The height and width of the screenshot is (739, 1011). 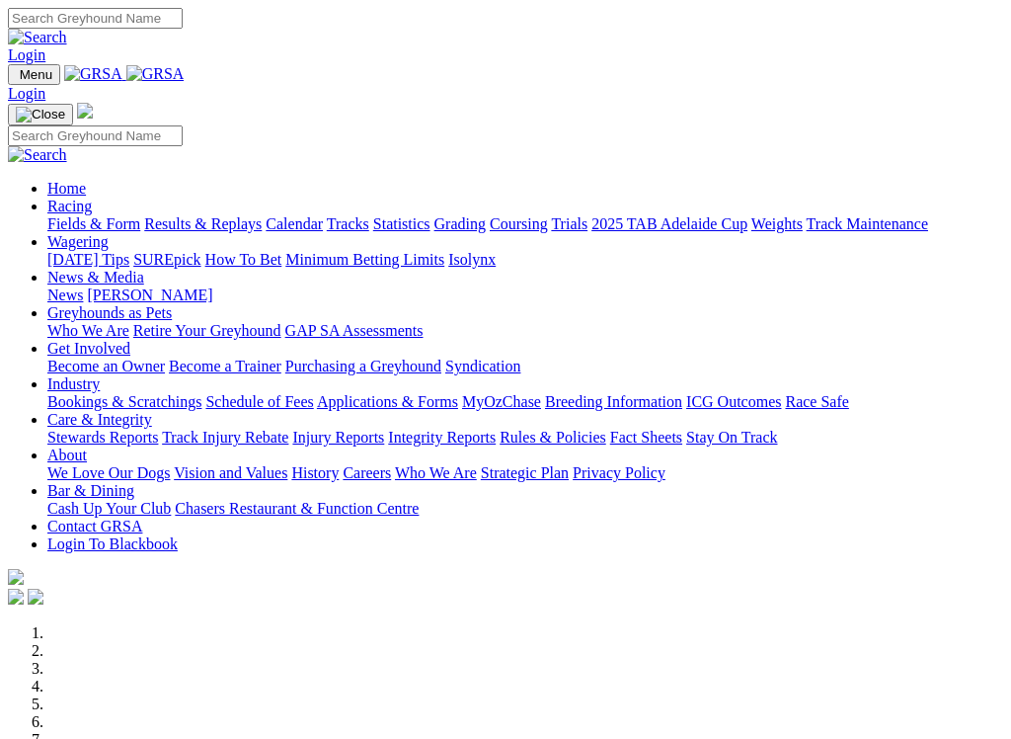 What do you see at coordinates (817, 401) in the screenshot?
I see `a: Race Safe` at bounding box center [817, 401].